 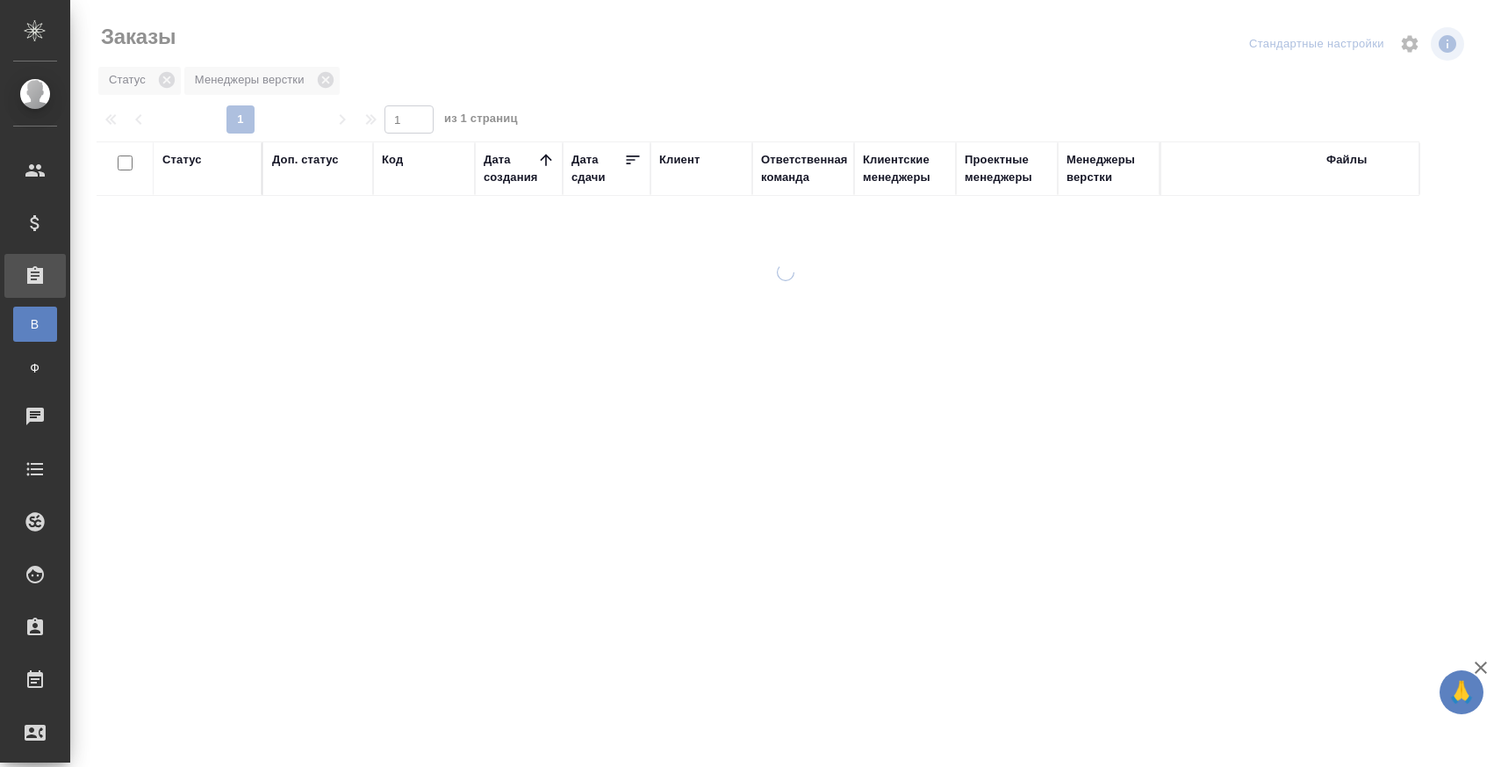 I want to click on a: Ф, so click(x=35, y=368).